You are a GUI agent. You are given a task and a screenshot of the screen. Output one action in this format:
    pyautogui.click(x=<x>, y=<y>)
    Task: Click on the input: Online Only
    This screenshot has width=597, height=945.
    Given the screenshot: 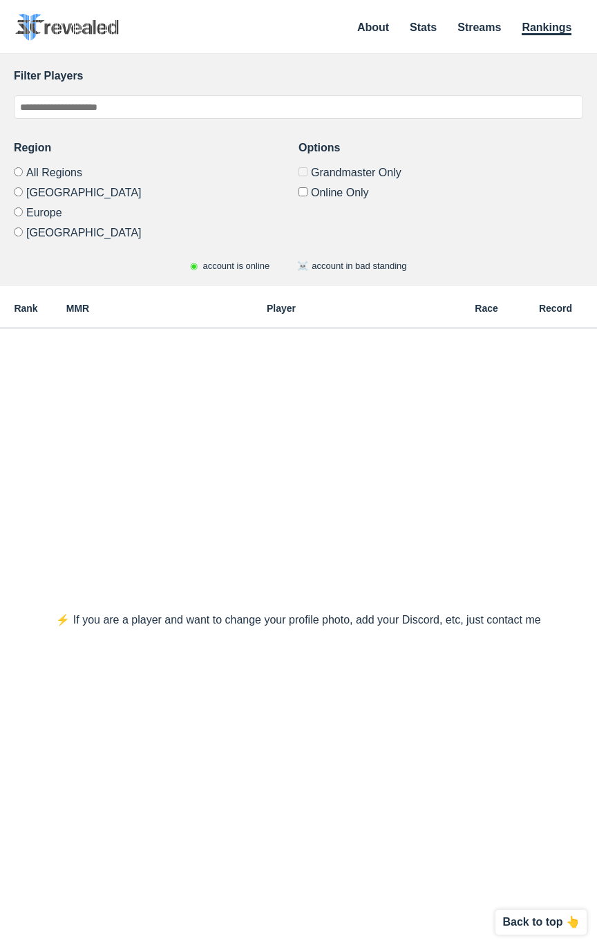 What is the action you would take?
    pyautogui.click(x=303, y=191)
    